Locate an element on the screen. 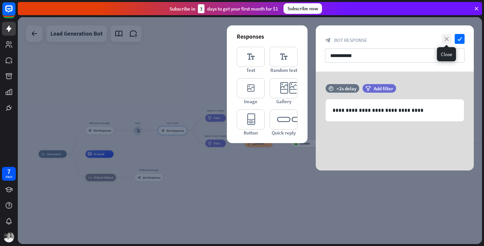 This screenshot has width=484, height=246. i: check is located at coordinates (460, 39).